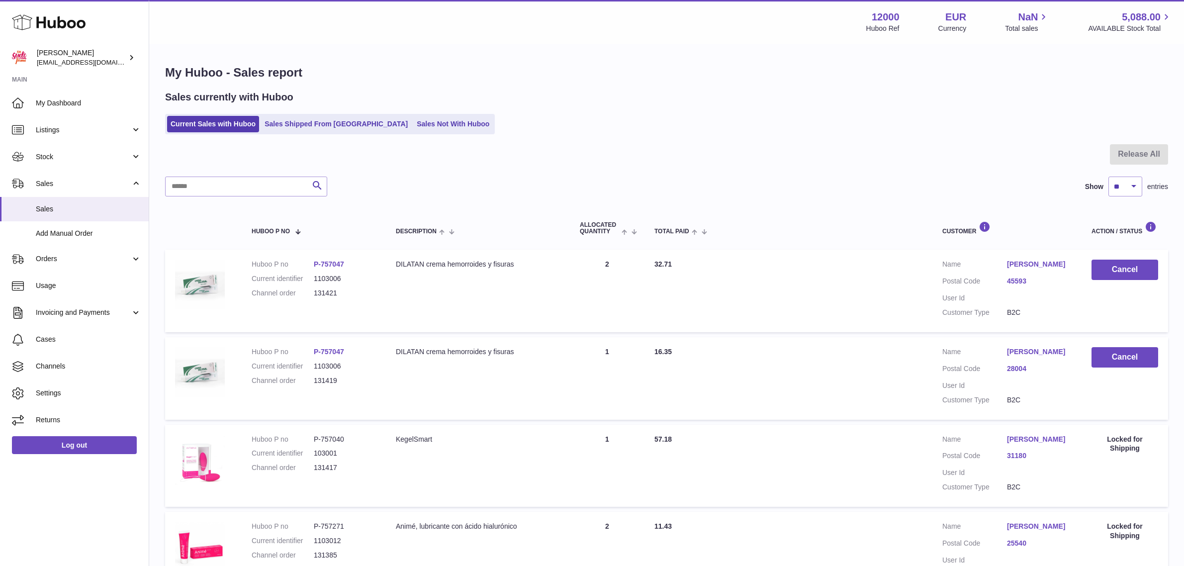 Image resolution: width=1184 pixels, height=566 pixels. What do you see at coordinates (229, 97) in the screenshot?
I see `h2: Sales currently with Huboo` at bounding box center [229, 97].